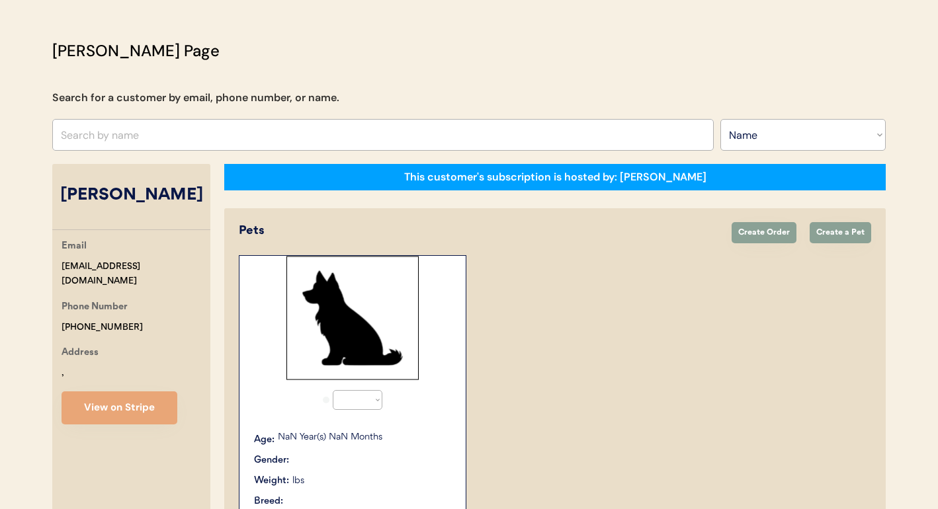 This screenshot has width=938, height=509. What do you see at coordinates (80, 353) in the screenshot?
I see `div: Address` at bounding box center [80, 353].